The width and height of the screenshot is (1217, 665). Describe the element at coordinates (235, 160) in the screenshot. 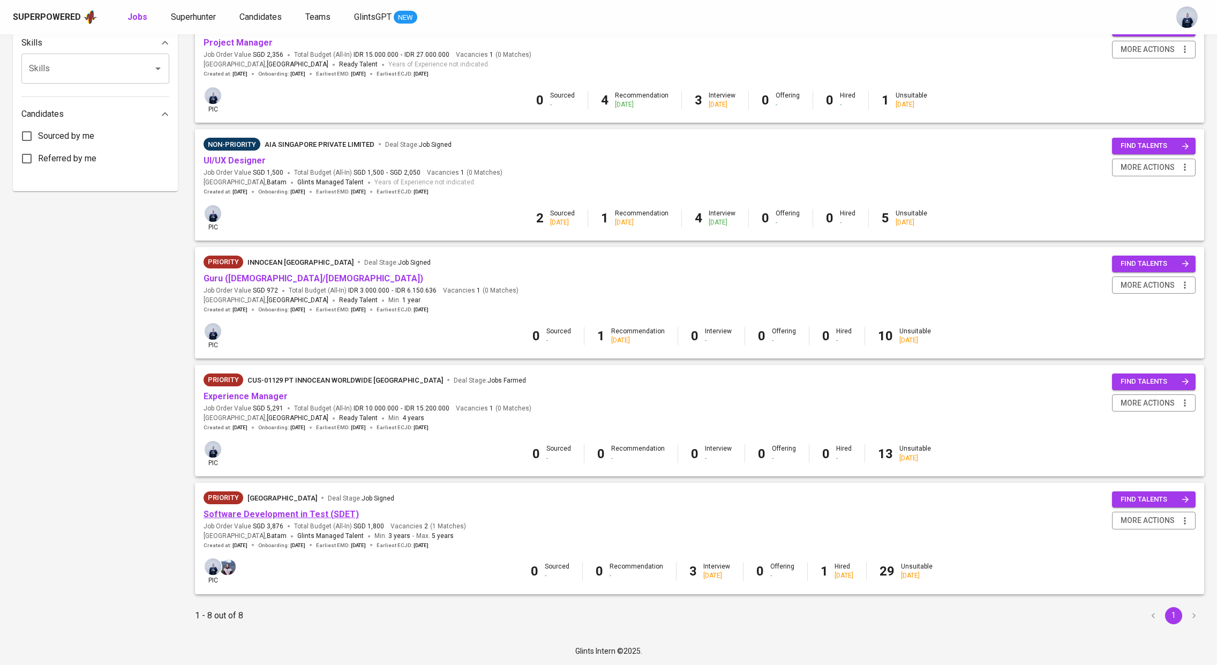

I see `a: UI/UX Designer` at that location.